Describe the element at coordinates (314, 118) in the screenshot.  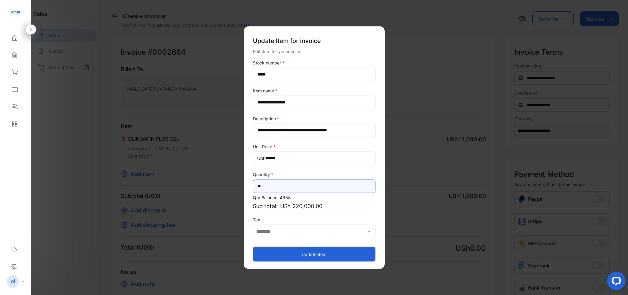
I see `label: Description` at that location.